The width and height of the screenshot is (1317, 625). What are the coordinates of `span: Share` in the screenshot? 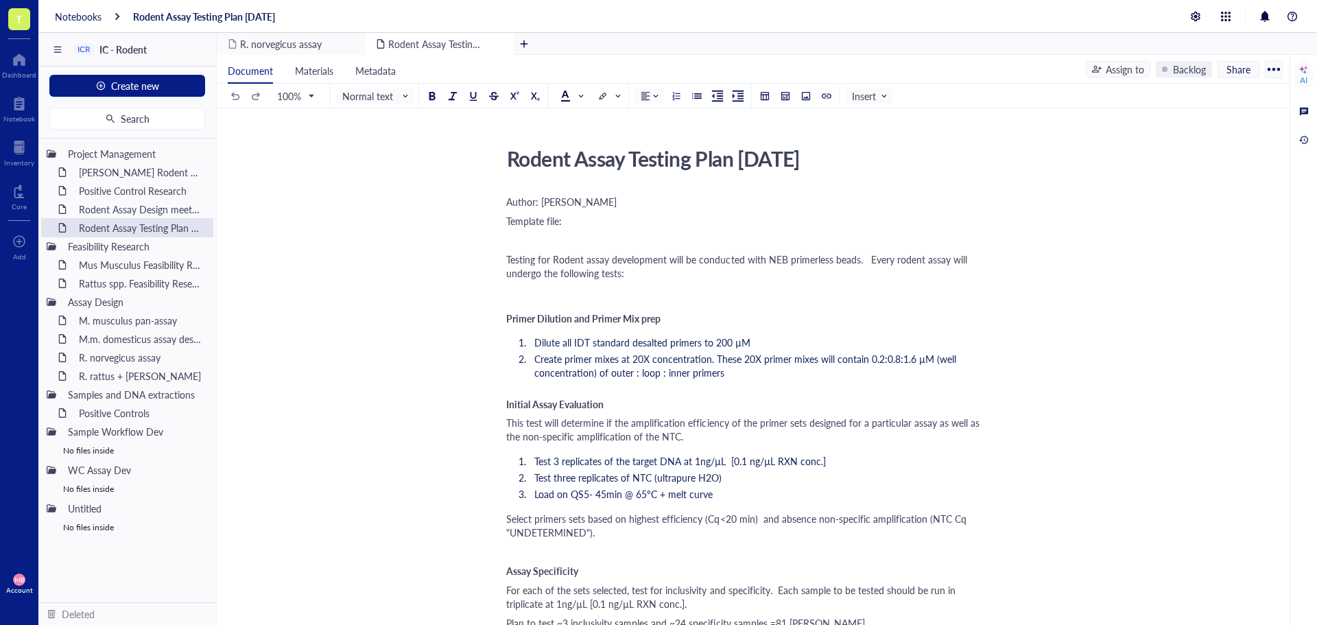 It's located at (1238, 69).